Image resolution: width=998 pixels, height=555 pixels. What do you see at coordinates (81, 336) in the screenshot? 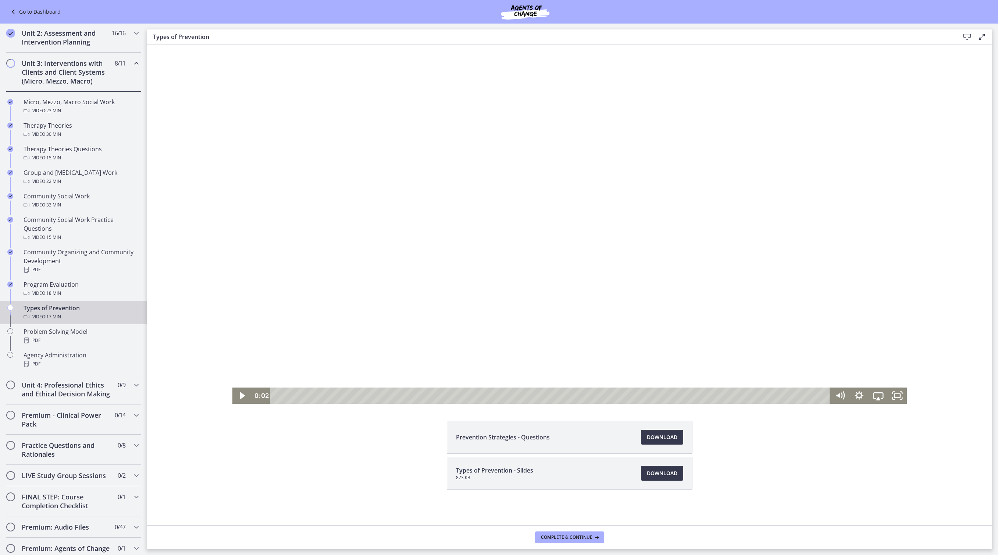
I see `div: Problem Solving Model` at bounding box center [81, 336].